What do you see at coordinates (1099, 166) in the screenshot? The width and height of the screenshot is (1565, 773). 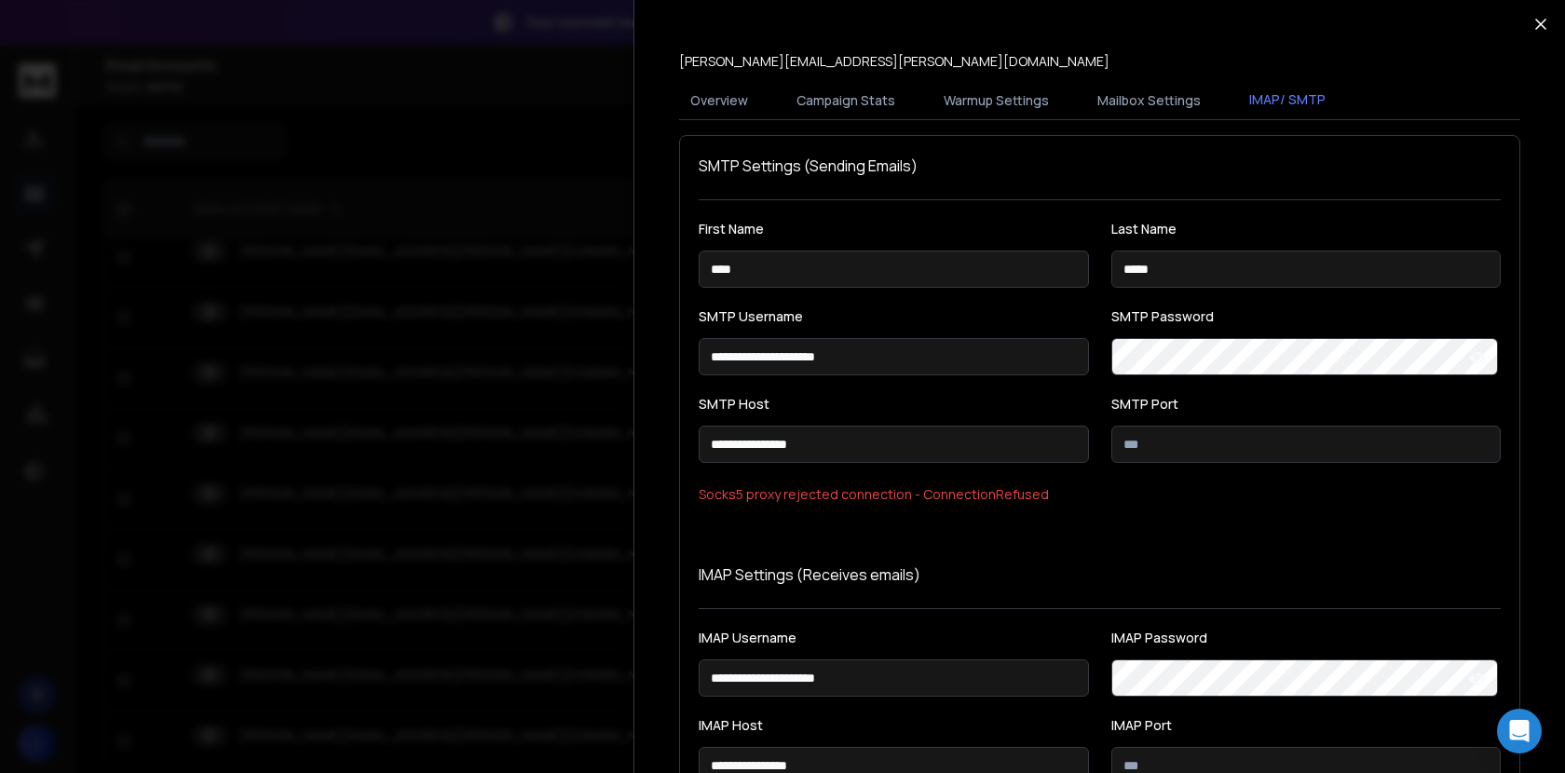 I see `h1: SMTP Settings (Sending Emails)` at bounding box center [1099, 166].